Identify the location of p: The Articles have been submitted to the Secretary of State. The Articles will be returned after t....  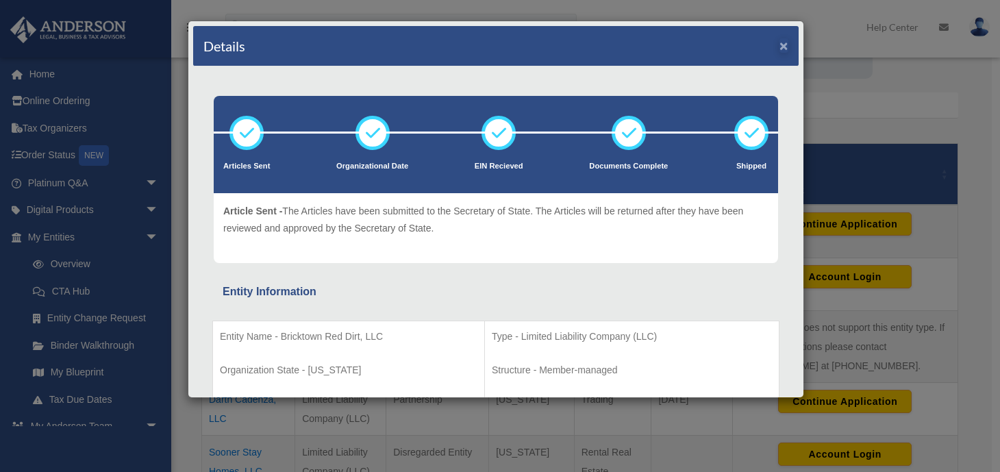
(496, 219).